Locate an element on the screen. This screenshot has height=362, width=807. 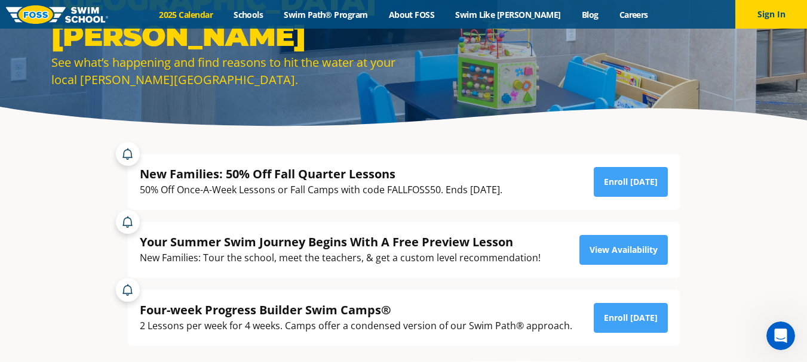
div: 2 Lessons per week for 4 weeks. Camps offer a condensed version of our Swim Path® approach. is located at coordinates (356, 326).